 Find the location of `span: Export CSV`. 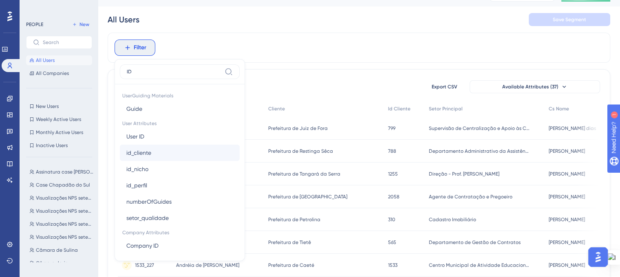

span: Export CSV is located at coordinates (444, 87).